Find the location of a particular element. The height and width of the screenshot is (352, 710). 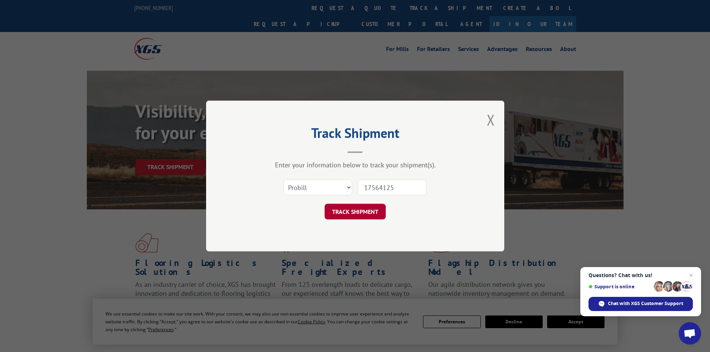

input: Number(s) is located at coordinates (392, 187).